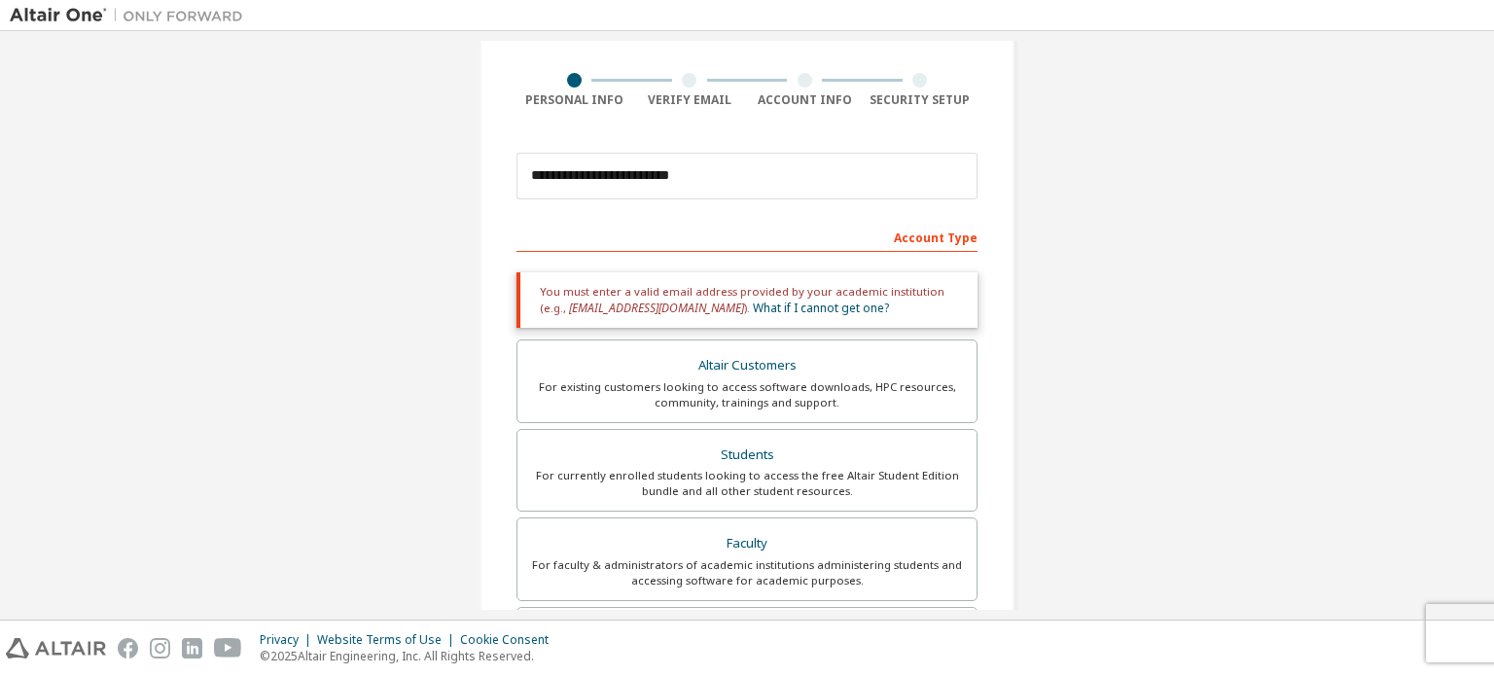 This screenshot has width=1494, height=676. Describe the element at coordinates (747, 300) in the screenshot. I see `div: You must enter a valid email address provided by your academic institution (e.g., ).` at that location.